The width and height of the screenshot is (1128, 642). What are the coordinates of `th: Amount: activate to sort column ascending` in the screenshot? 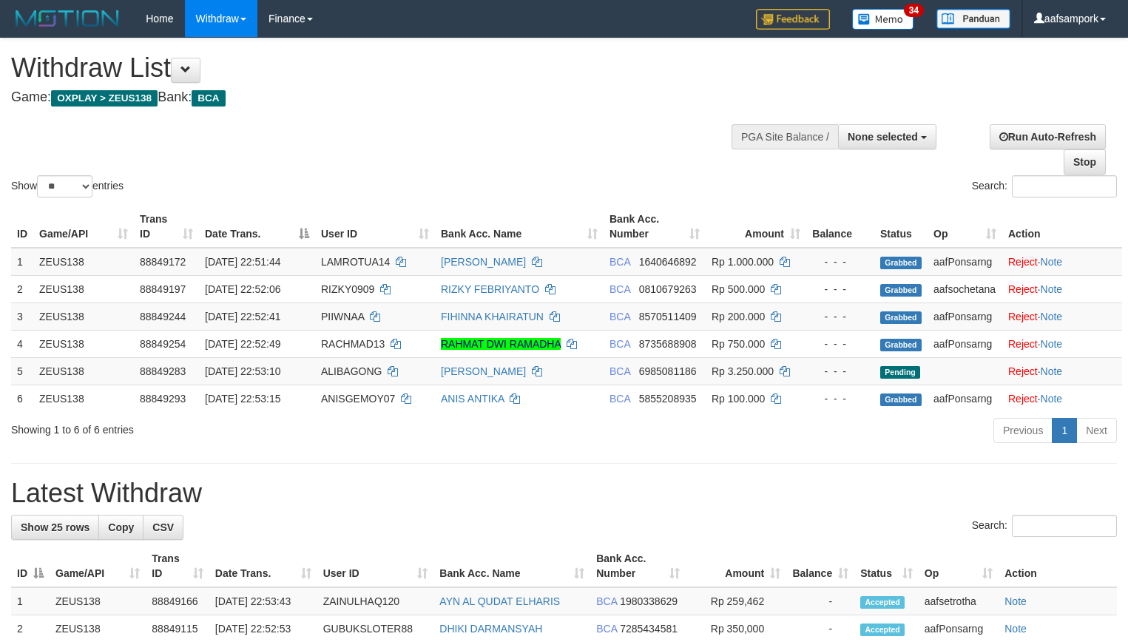 It's located at (756, 226).